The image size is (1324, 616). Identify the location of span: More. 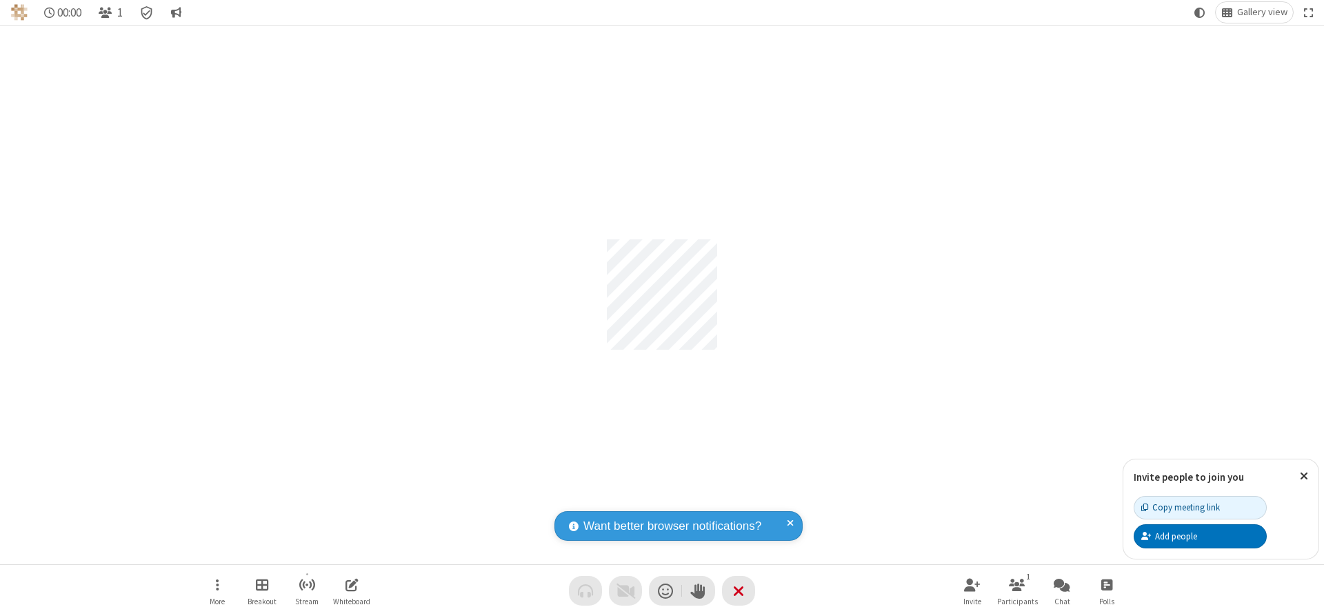
(217, 601).